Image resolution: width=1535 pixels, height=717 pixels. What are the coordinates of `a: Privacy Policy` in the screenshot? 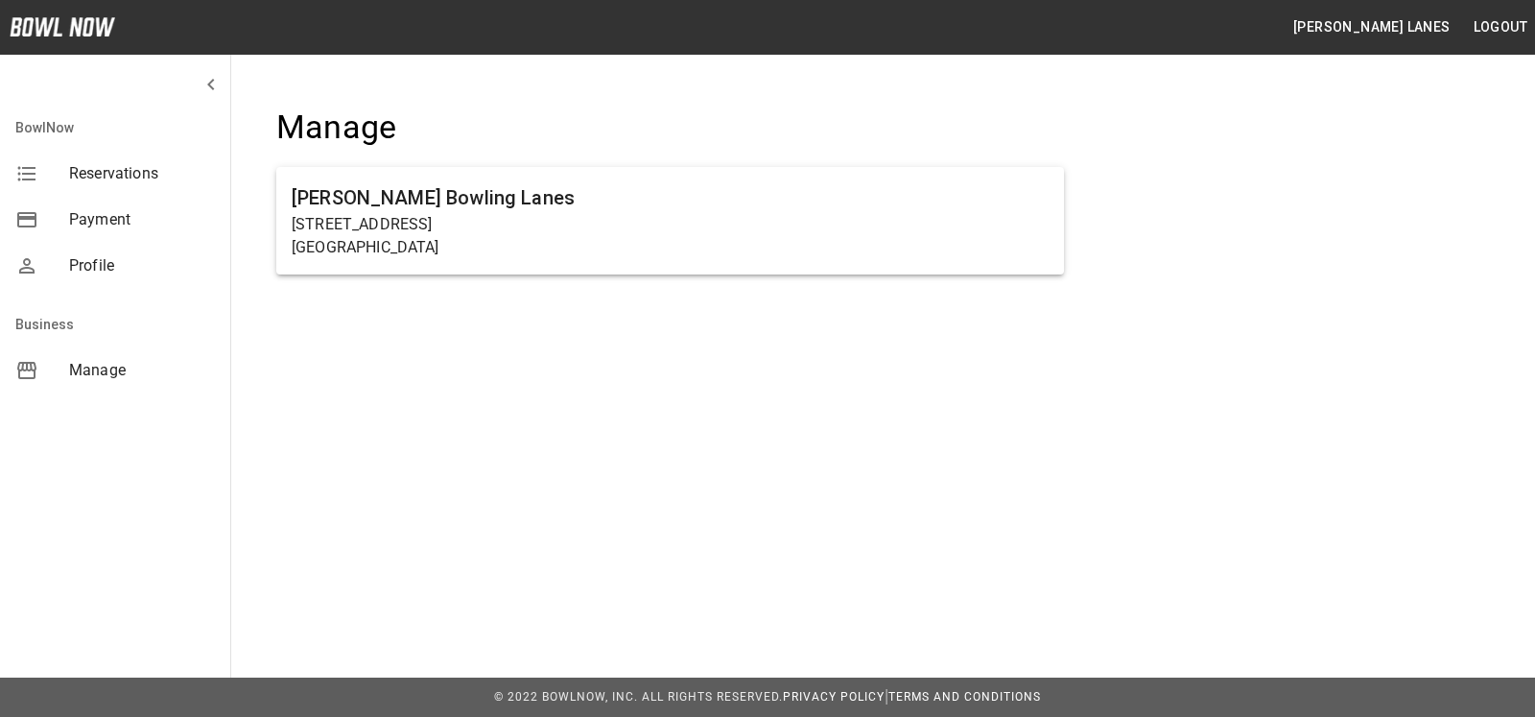 It's located at (834, 697).